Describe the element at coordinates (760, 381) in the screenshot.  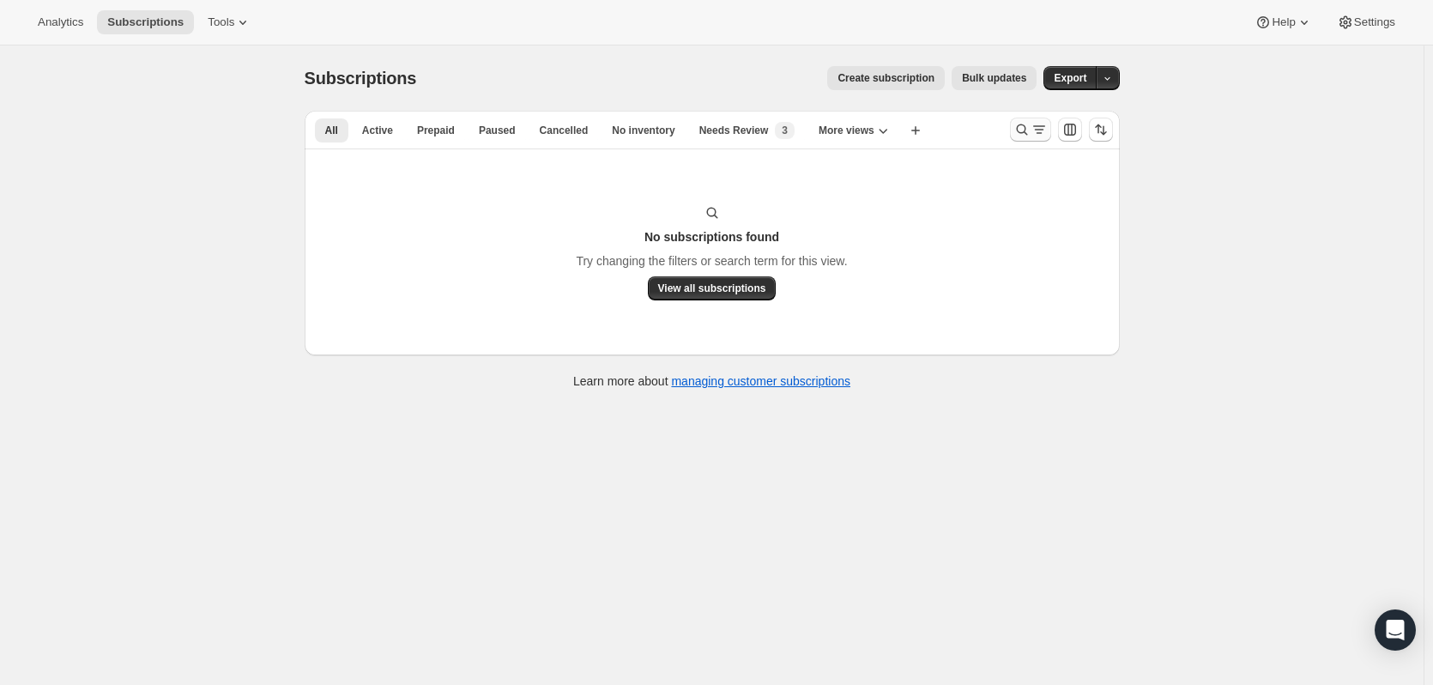
I see `a: managing customer subscriptions` at that location.